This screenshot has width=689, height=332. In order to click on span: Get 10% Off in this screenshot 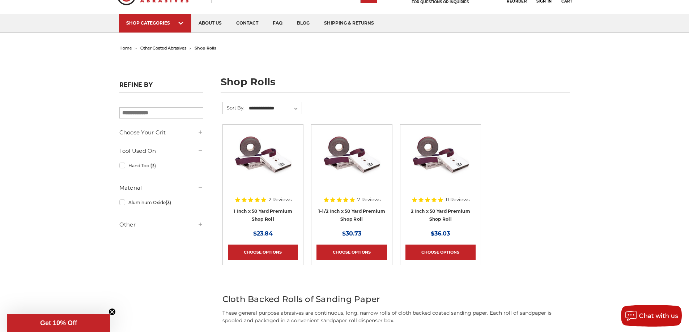, I will do `click(59, 323)`.